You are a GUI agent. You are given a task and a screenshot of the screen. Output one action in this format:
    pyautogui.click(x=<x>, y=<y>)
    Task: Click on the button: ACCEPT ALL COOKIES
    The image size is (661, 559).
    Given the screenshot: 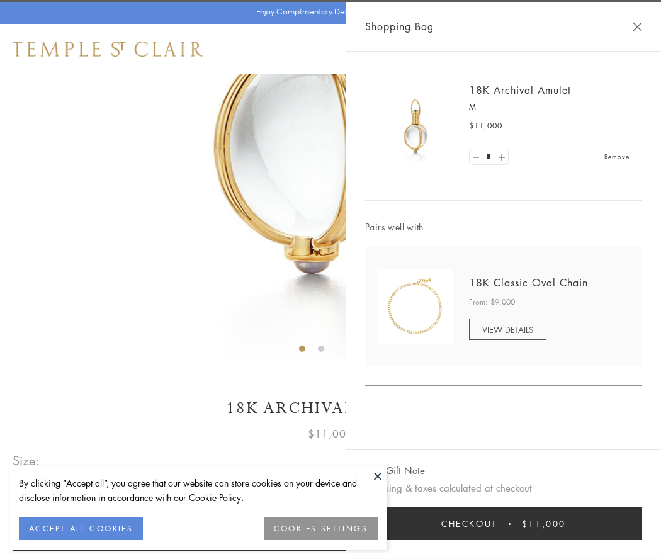 What is the action you would take?
    pyautogui.click(x=81, y=529)
    